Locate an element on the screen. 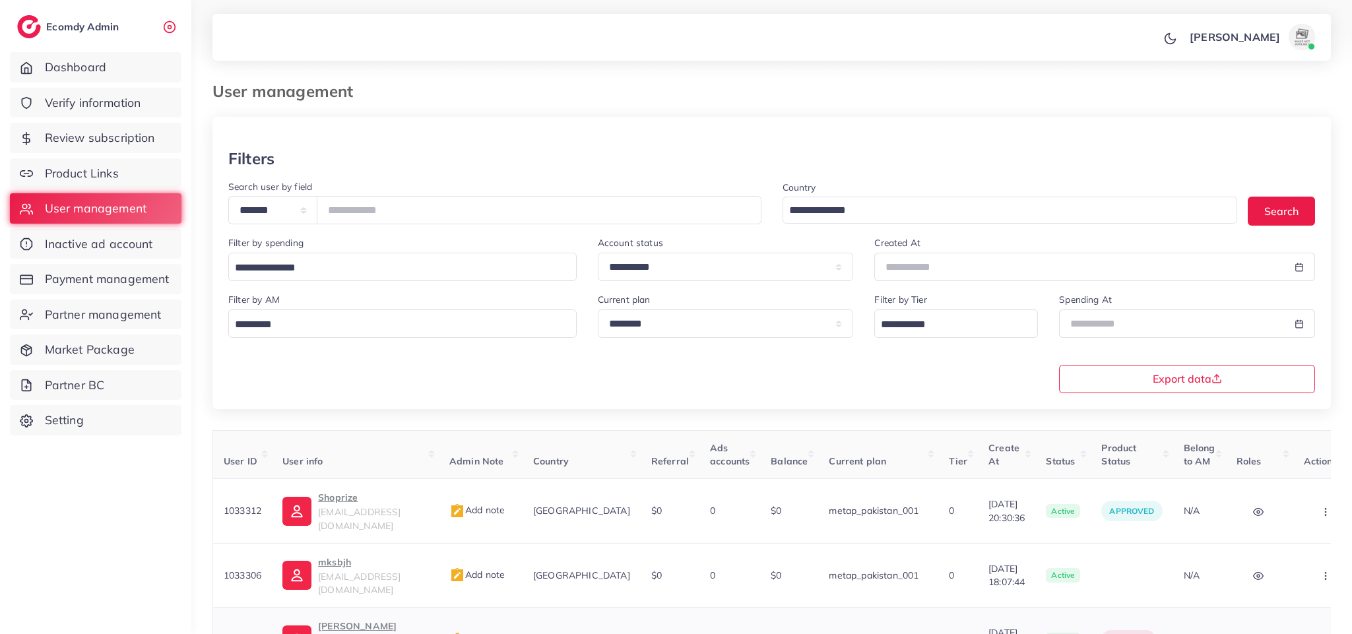 This screenshot has height=634, width=1352. span: Product Links is located at coordinates (82, 174).